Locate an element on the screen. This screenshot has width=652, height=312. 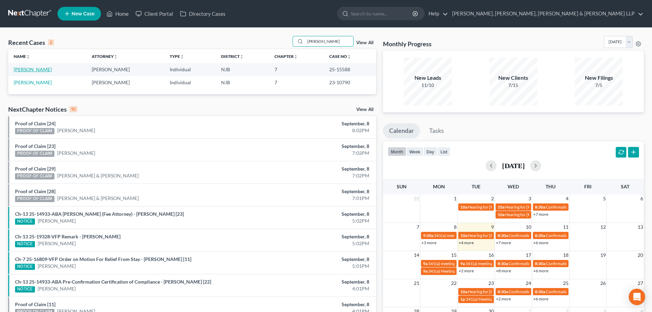
span: 4 is located at coordinates (567, 199).